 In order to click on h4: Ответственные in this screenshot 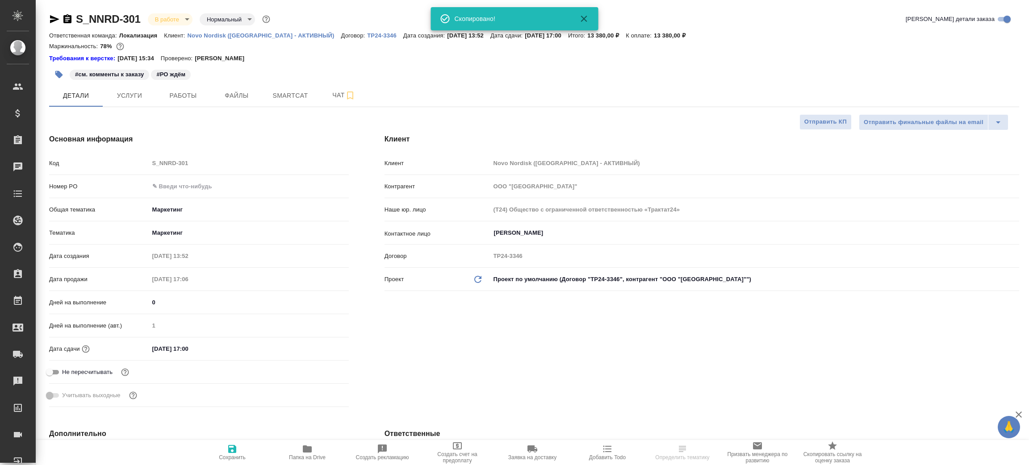, I will do `click(702, 434)`.